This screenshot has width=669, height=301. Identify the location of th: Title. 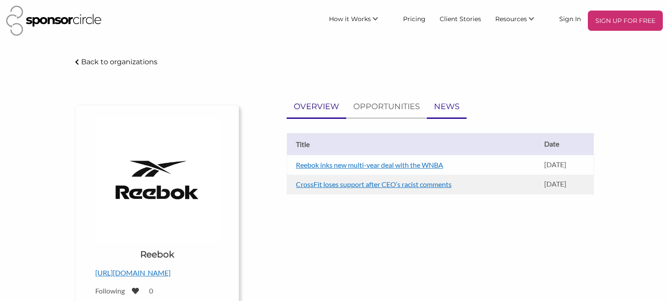
(413, 144).